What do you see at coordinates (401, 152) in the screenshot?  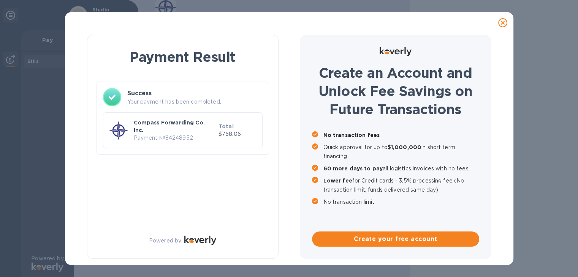 I see `p: Quick approval for up to in short term financing` at bounding box center [401, 152].